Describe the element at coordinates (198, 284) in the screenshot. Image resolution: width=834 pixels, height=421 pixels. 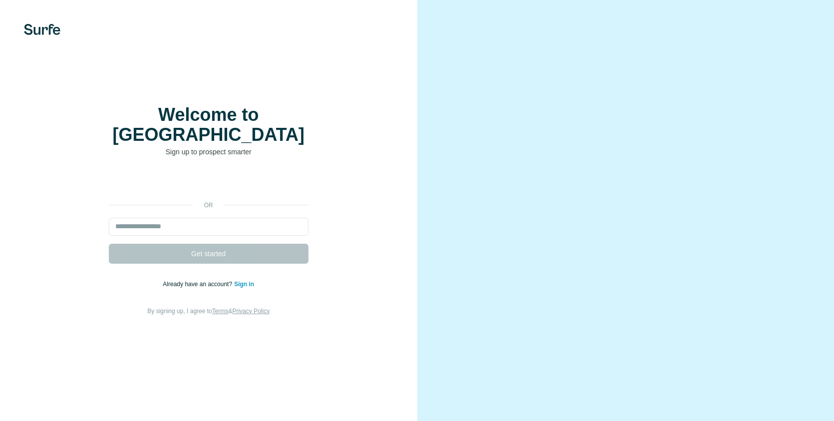
I see `span: Already have an account?` at that location.